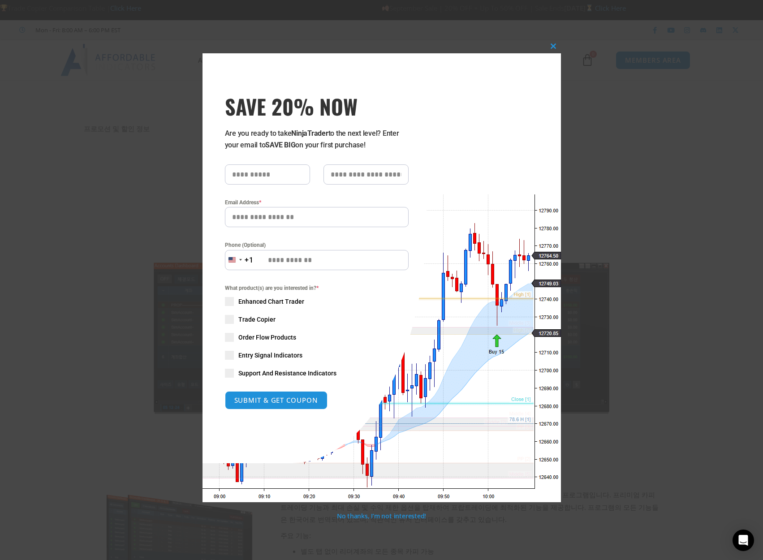  Describe the element at coordinates (317, 203) in the screenshot. I see `label: Email Address` at that location.